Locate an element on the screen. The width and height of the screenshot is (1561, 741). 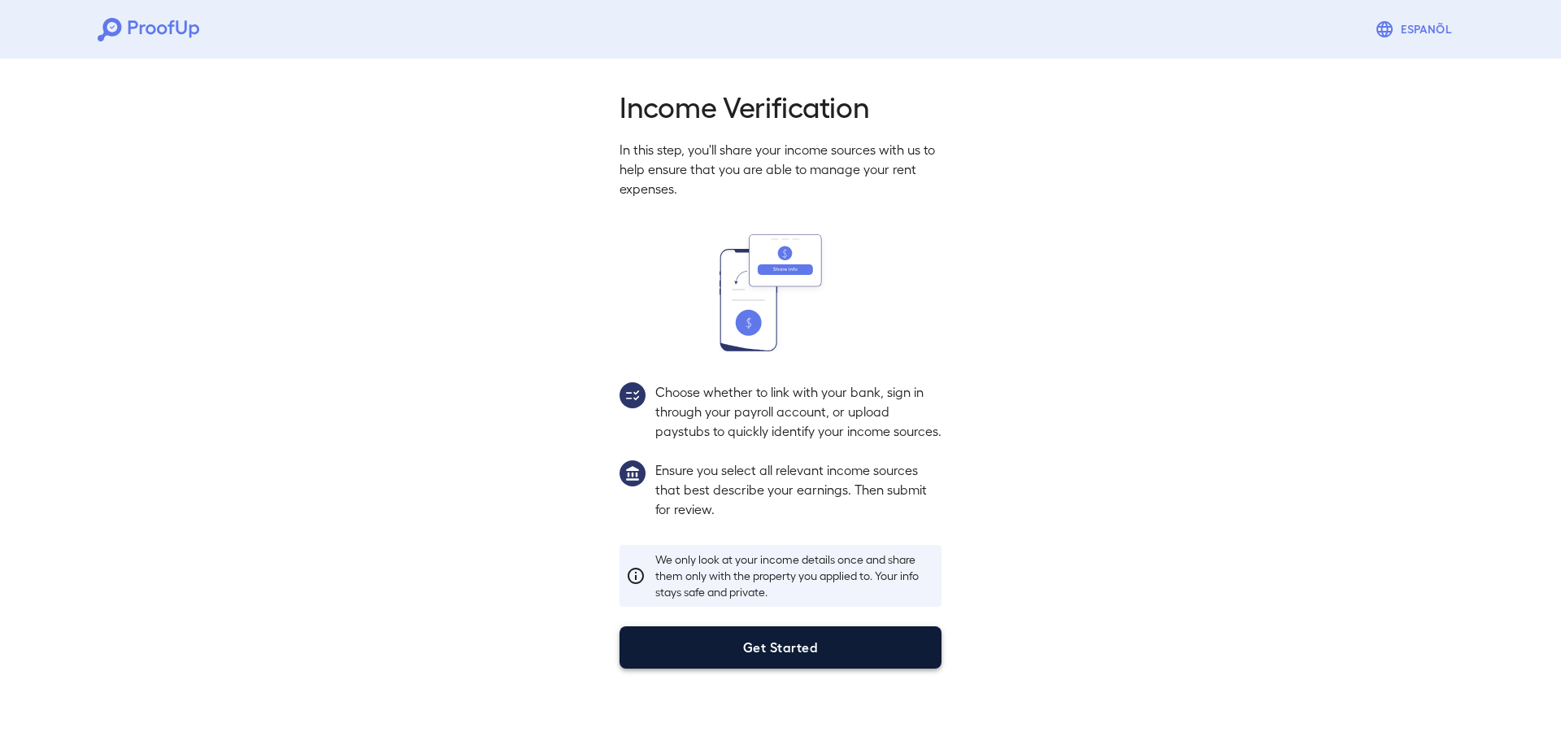
button: Espanõl is located at coordinates (1416, 29).